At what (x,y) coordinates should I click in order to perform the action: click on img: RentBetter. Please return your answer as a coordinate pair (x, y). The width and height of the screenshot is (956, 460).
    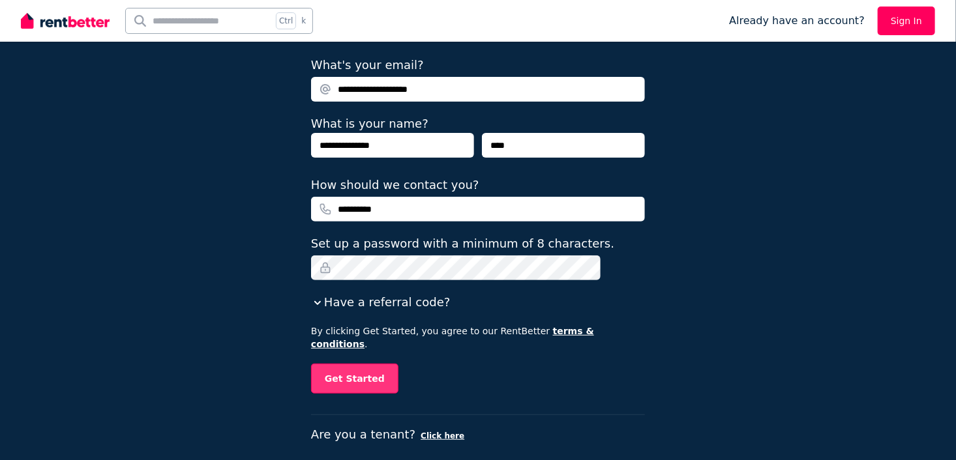
    Looking at the image, I should click on (65, 21).